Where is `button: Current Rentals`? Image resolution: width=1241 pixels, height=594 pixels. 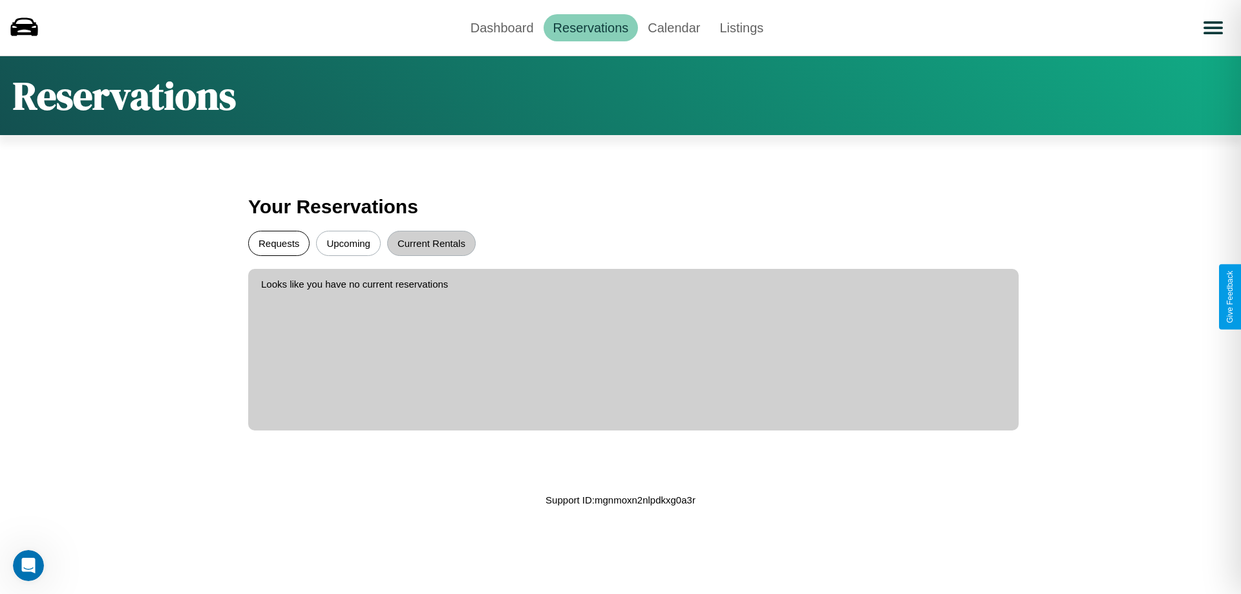
button: Current Rentals is located at coordinates (431, 243).